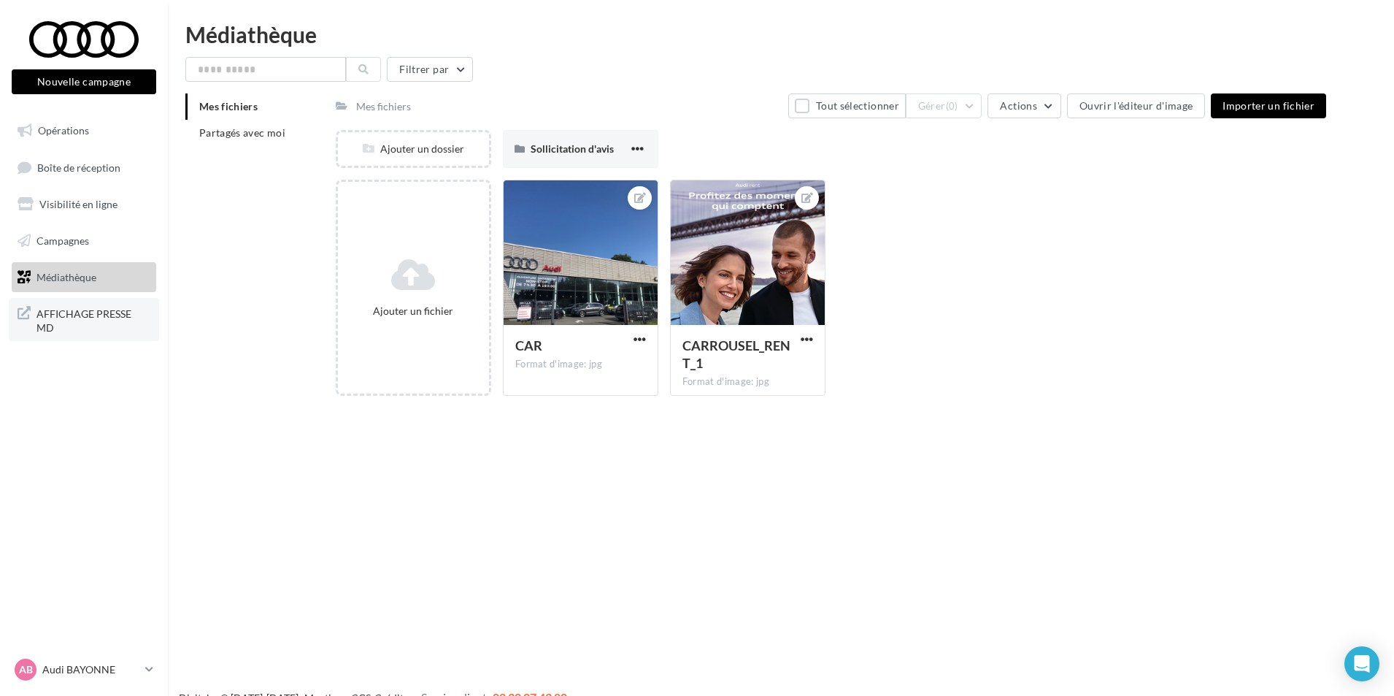  What do you see at coordinates (78, 204) in the screenshot?
I see `span: Visibilité en ligne` at bounding box center [78, 204].